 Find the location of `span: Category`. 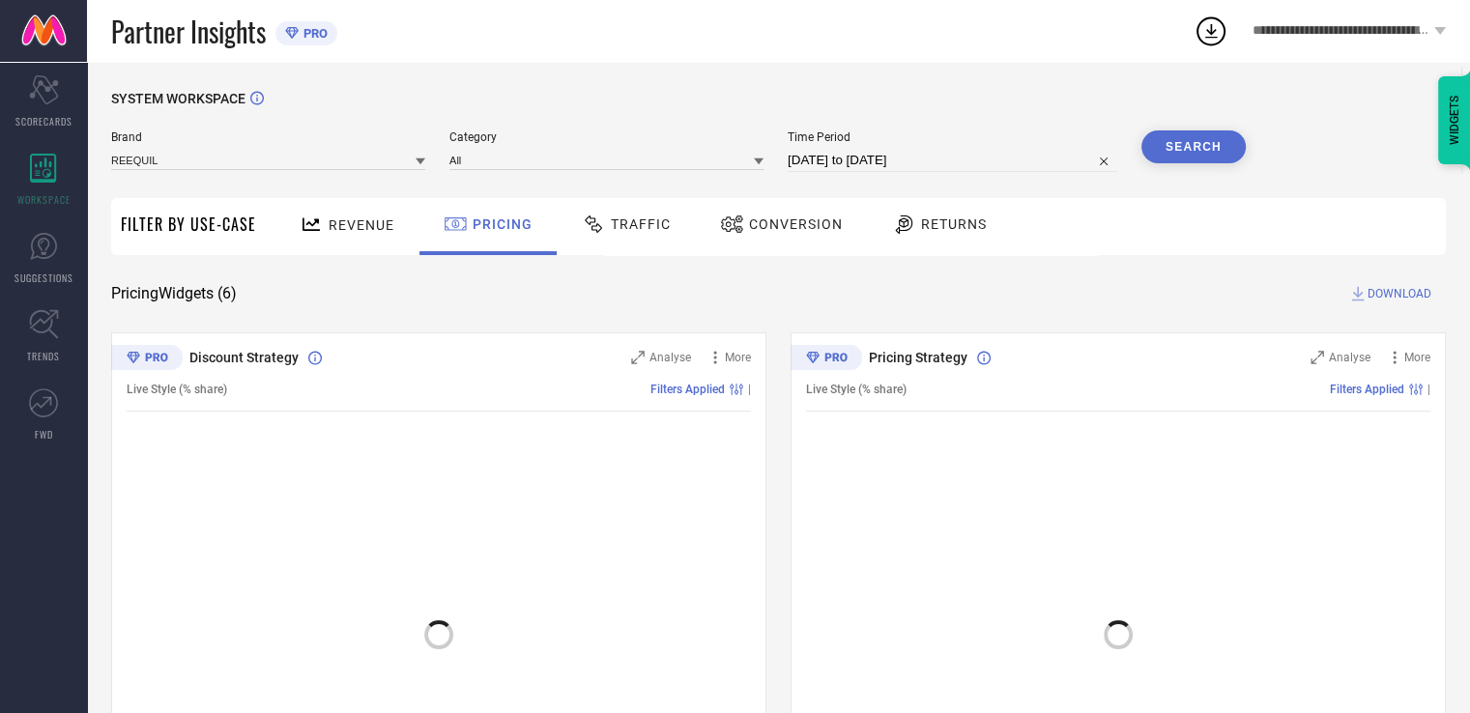

span: Category is located at coordinates (606, 137).